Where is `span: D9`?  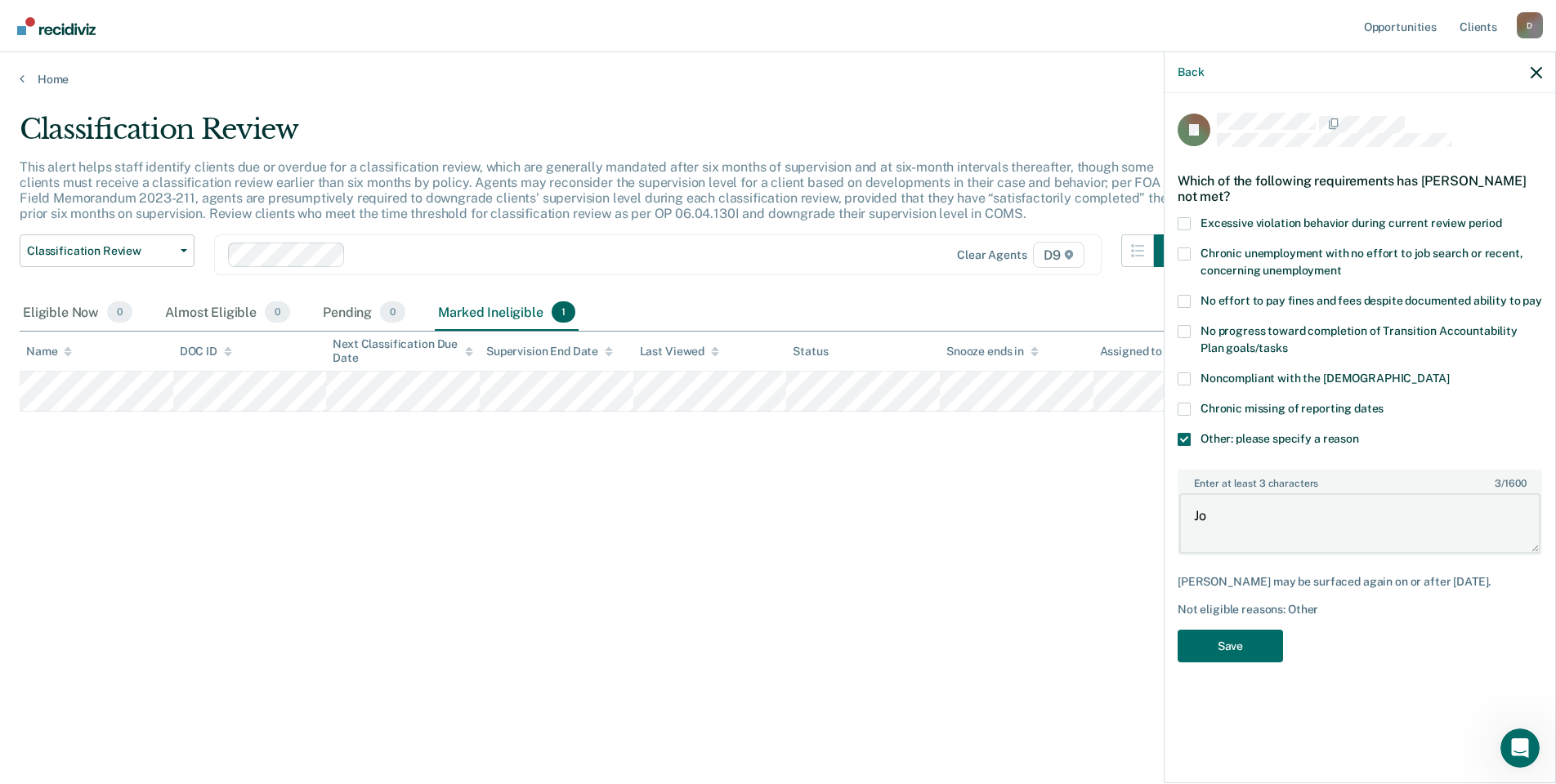
span: D9 is located at coordinates (1059, 254).